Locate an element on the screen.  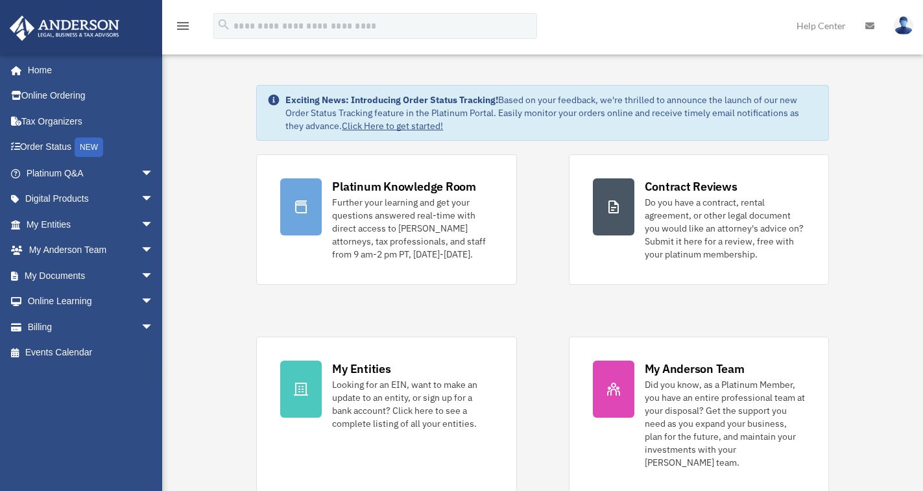
div: Contract Reviews is located at coordinates (691, 186).